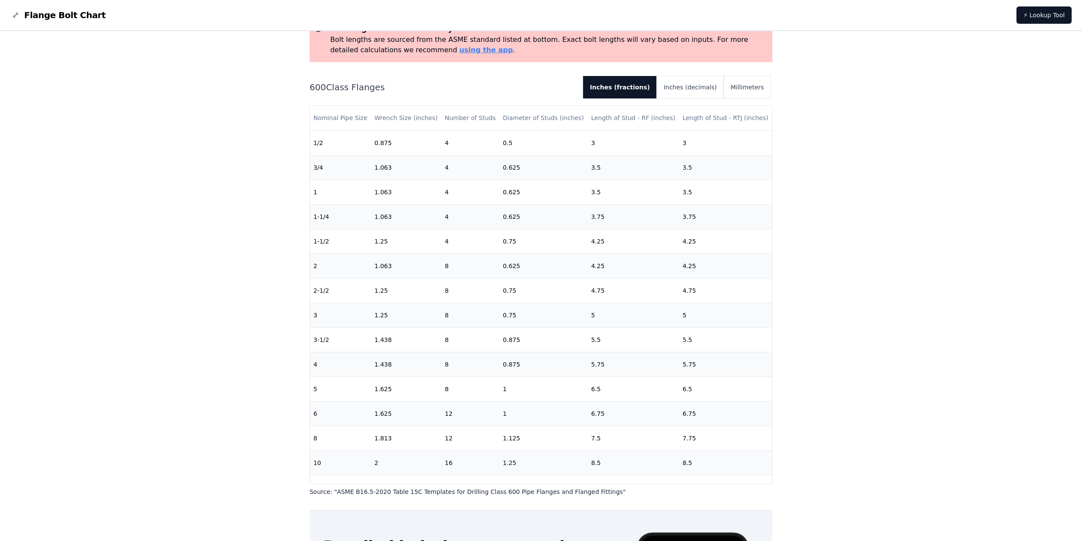  Describe the element at coordinates (634, 118) in the screenshot. I see `th: Length of Stud - RF (inches)` at that location.